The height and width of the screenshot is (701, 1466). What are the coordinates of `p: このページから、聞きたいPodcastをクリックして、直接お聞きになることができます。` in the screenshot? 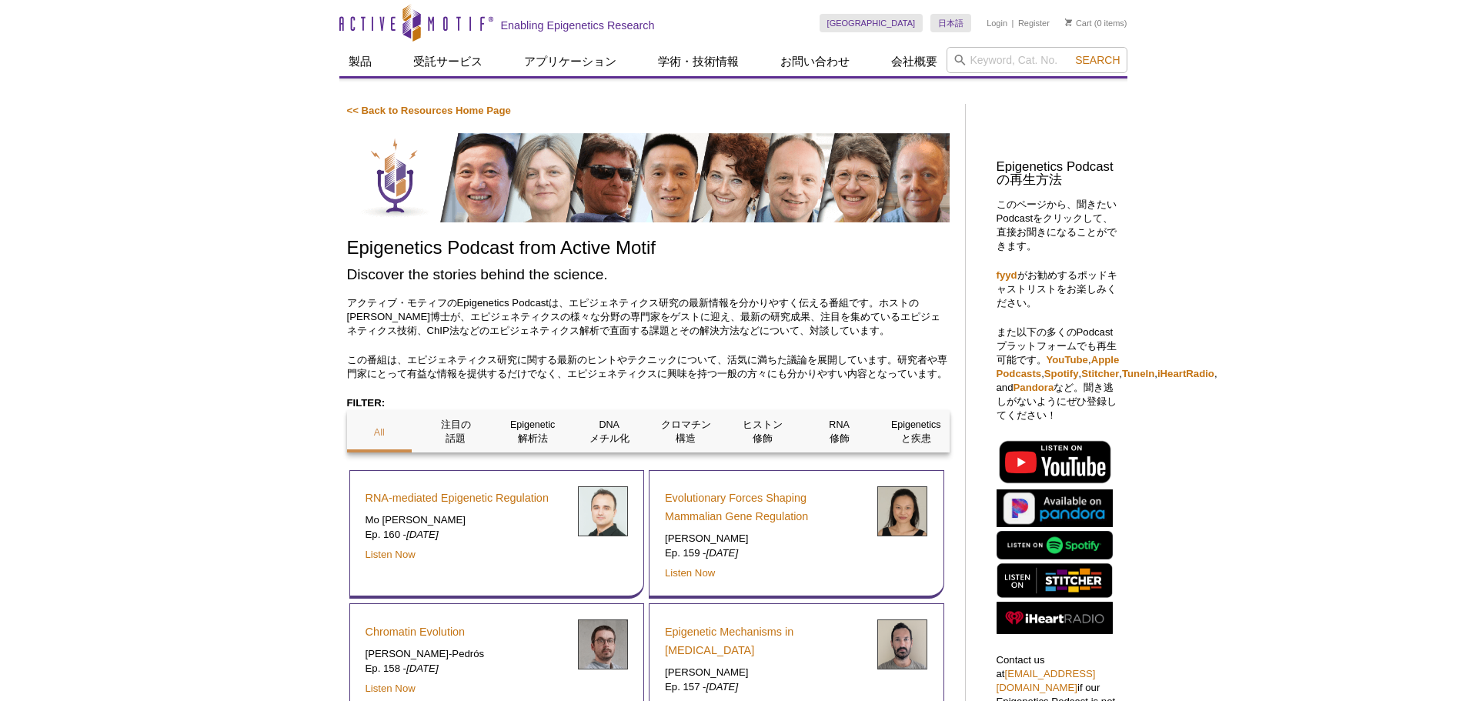 It's located at (1058, 226).